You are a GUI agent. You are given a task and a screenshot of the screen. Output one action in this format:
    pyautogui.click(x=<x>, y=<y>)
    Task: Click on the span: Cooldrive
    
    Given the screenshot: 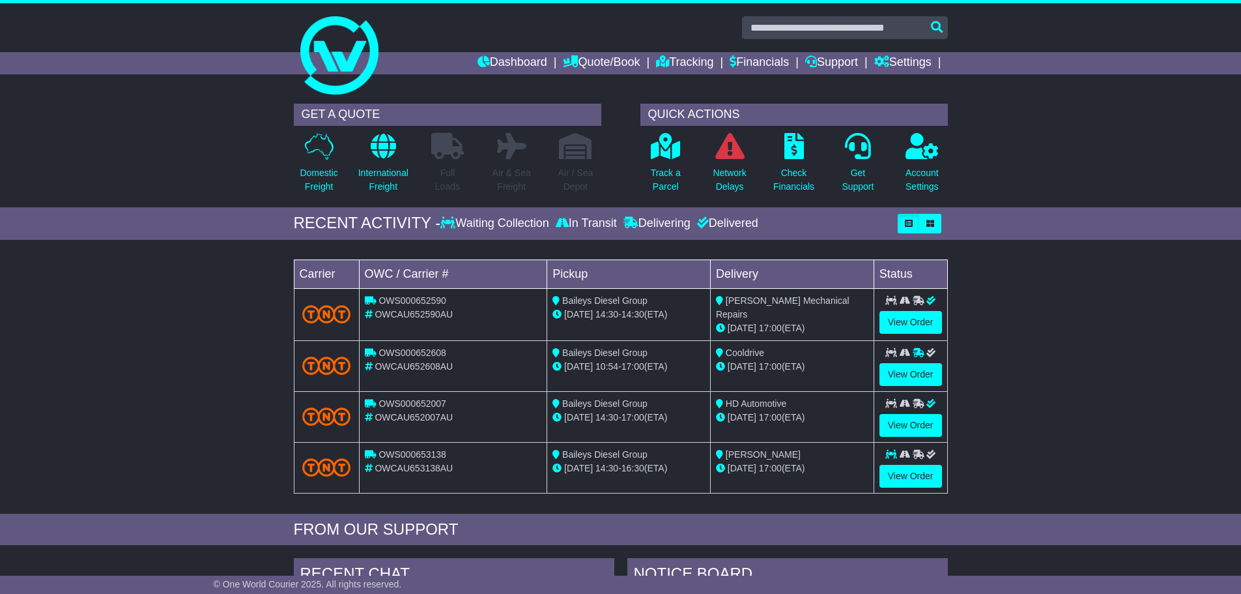 What is the action you would take?
    pyautogui.click(x=745, y=353)
    